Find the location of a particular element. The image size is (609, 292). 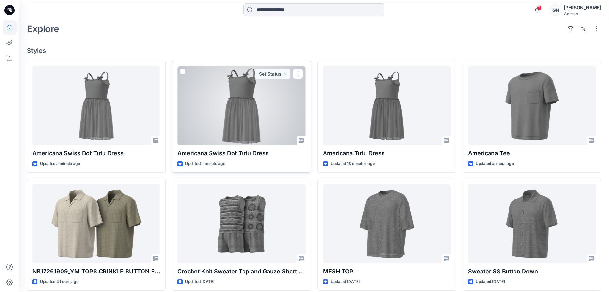

a: Americana Tee is located at coordinates (532, 106).